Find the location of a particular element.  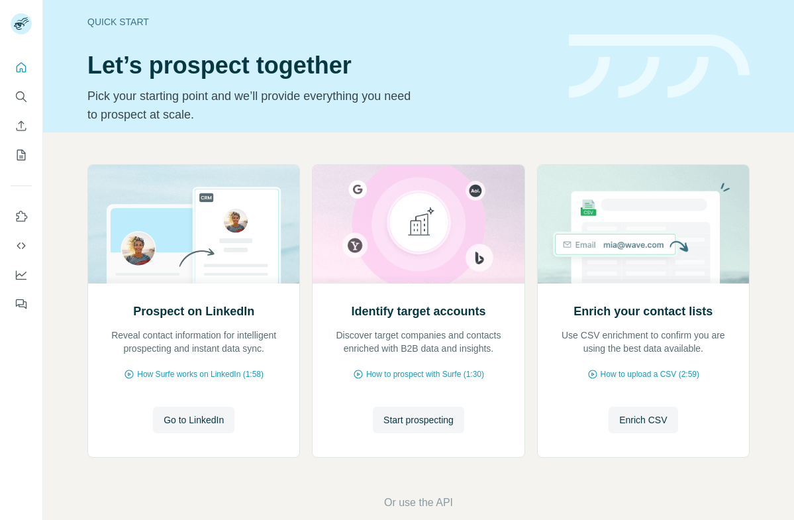

h2: Prospect on LinkedIn is located at coordinates (193, 311).